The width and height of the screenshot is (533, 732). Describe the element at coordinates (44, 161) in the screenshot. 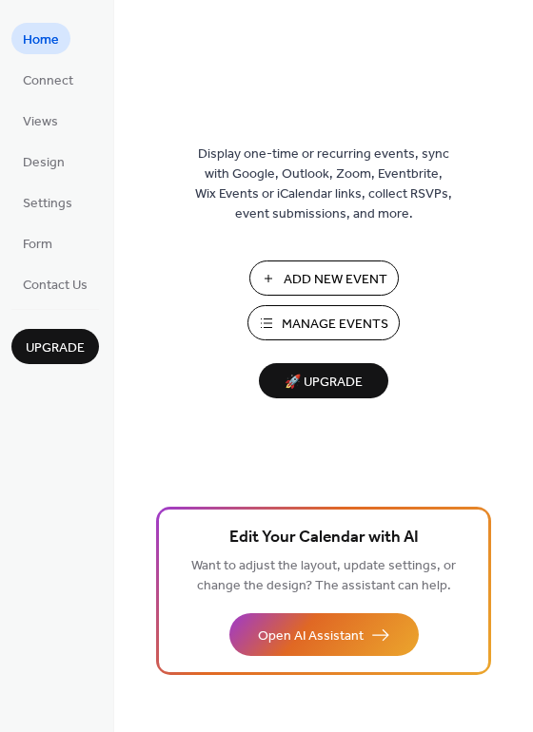

I see `a: Design` at that location.